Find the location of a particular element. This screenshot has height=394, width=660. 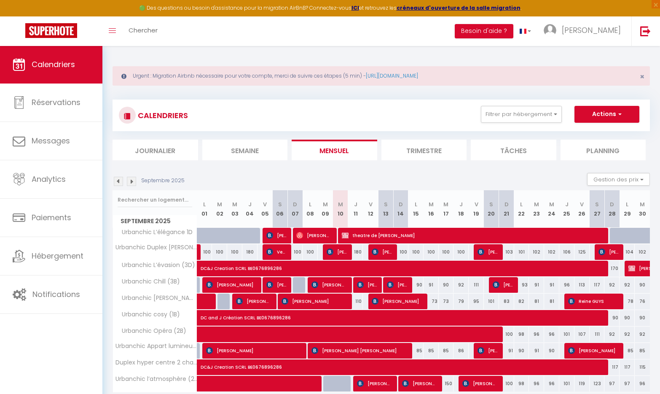

th: 29 is located at coordinates (627, 209).